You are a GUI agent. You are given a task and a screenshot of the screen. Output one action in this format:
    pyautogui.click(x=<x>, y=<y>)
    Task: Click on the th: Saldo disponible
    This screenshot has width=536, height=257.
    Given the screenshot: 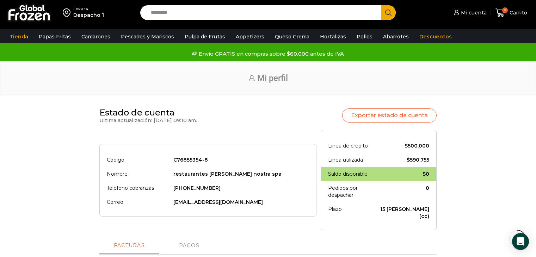 What is the action you would take?
    pyautogui.click(x=351, y=174)
    